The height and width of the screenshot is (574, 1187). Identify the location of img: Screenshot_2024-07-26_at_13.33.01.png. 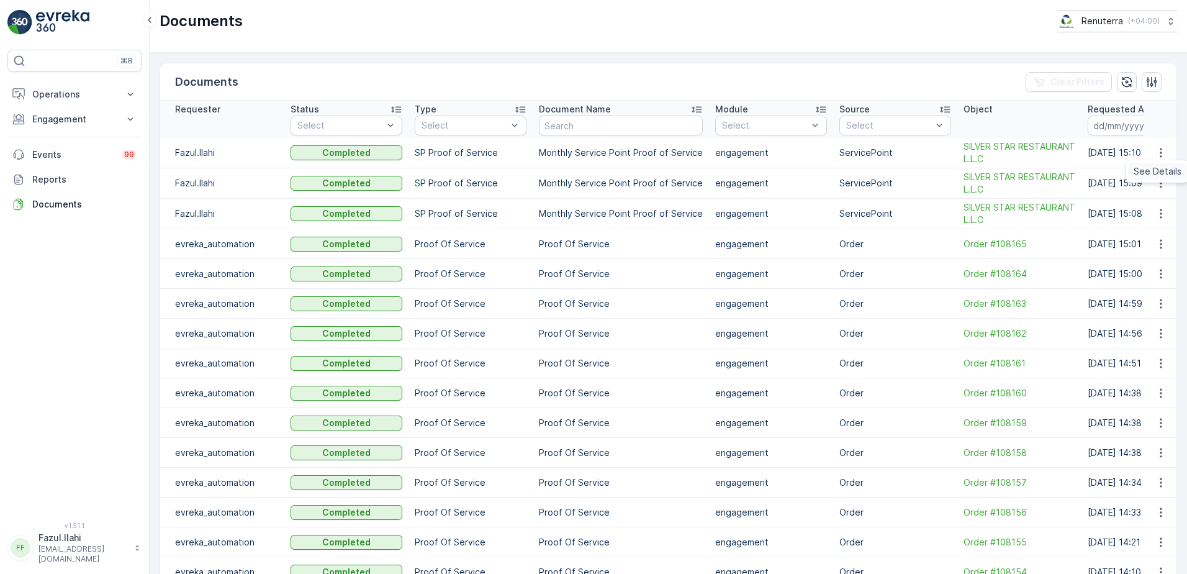
(1067, 21).